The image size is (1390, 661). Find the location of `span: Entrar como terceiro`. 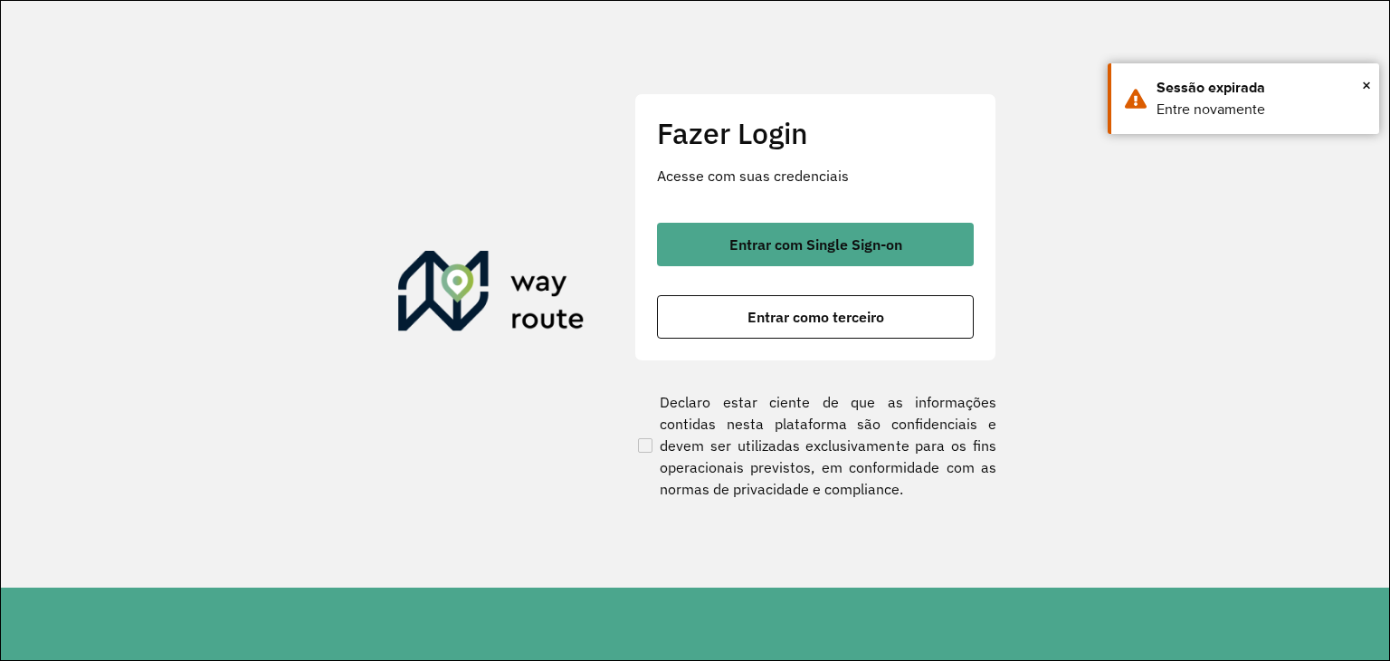

span: Entrar como terceiro is located at coordinates (815, 317).